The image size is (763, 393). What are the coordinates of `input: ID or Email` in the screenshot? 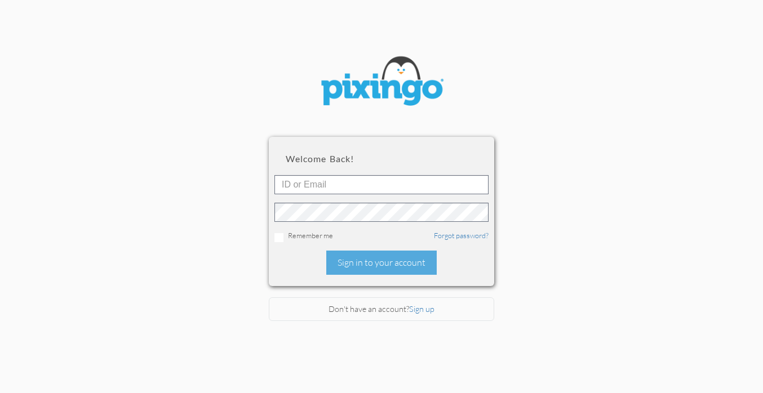 It's located at (382, 185).